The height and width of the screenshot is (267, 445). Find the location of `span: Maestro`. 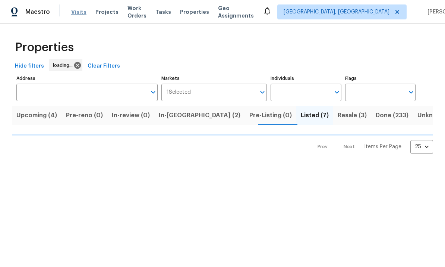

span: Maestro is located at coordinates (38, 12).